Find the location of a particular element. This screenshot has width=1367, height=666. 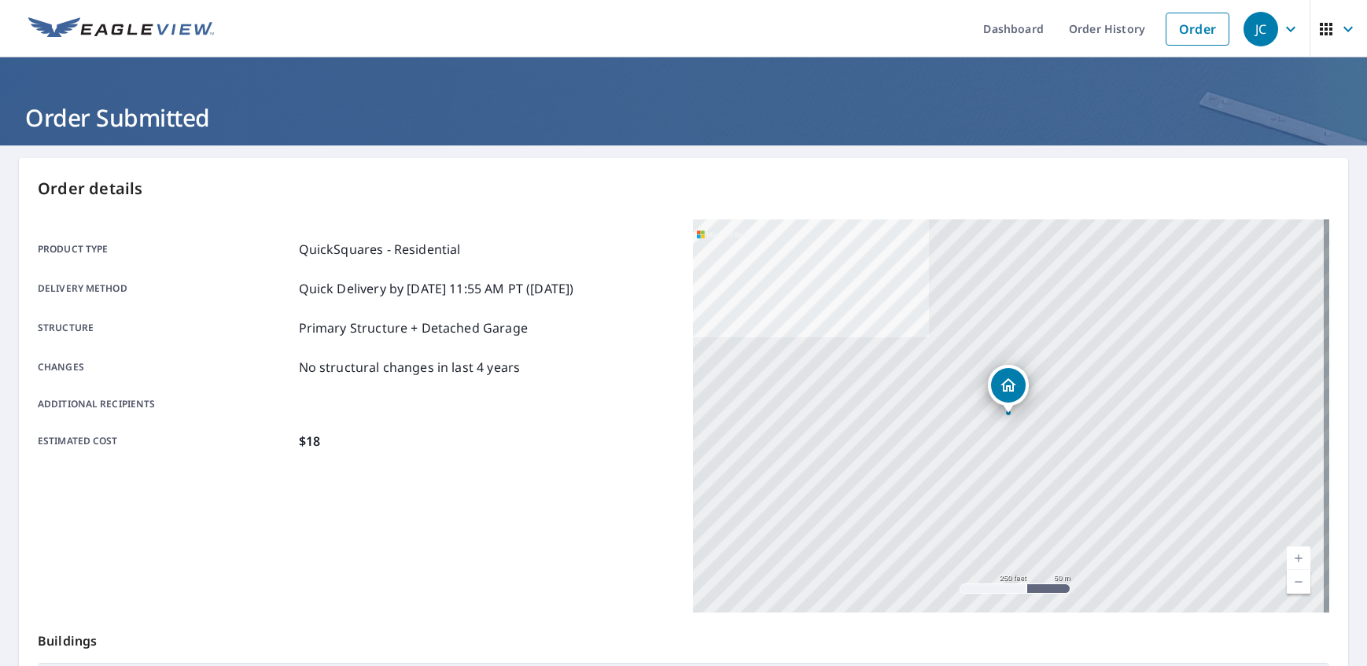

div: Dropped pin, building 1, Residential property, 14915 Quince Way Thornton, CO 80602 is located at coordinates (1008, 389).